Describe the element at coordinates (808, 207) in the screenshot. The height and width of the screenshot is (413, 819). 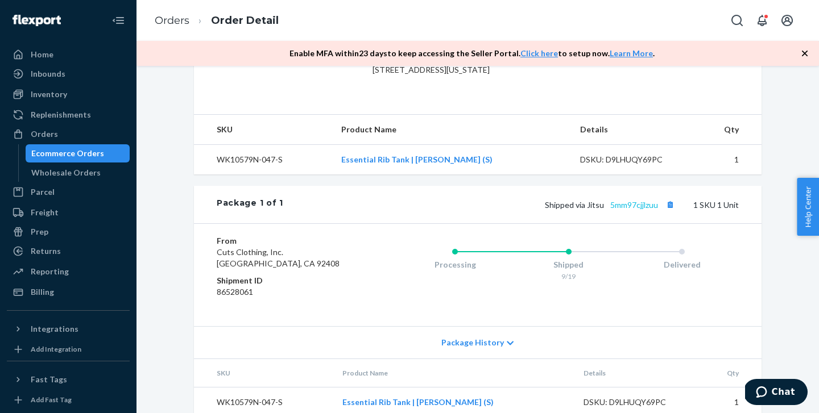
I see `button: Help Center` at that location.